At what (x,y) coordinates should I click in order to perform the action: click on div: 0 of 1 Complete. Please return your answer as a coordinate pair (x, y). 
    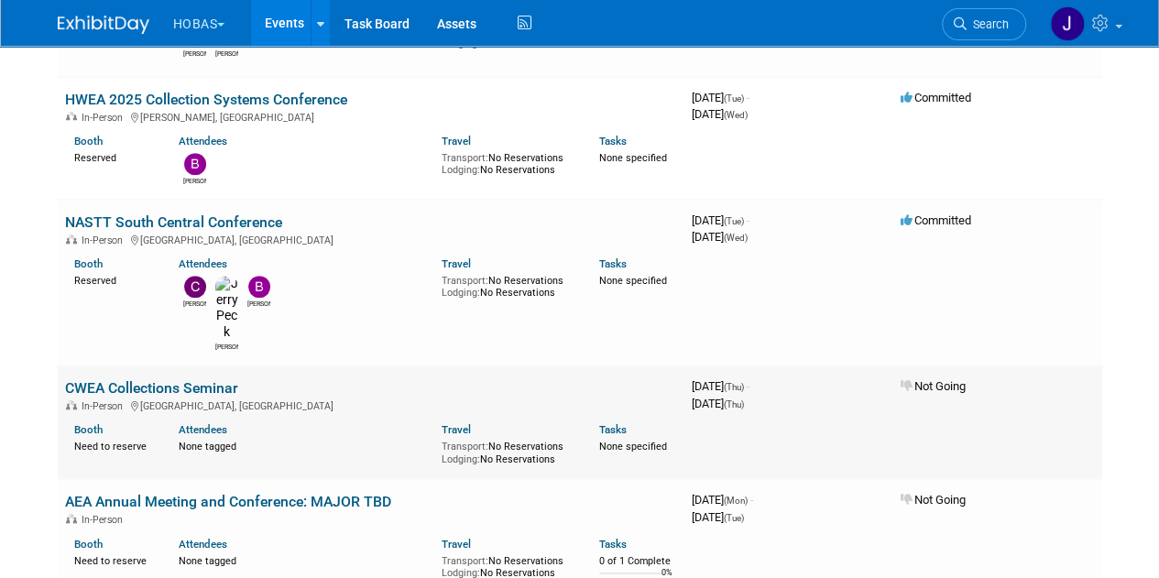
    Looking at the image, I should click on (638, 562).